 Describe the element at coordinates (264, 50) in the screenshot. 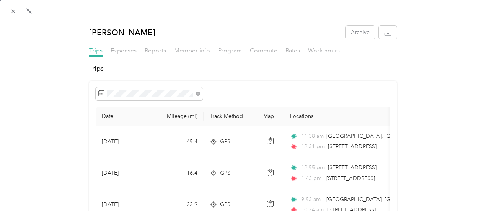

I see `span: Commute` at that location.